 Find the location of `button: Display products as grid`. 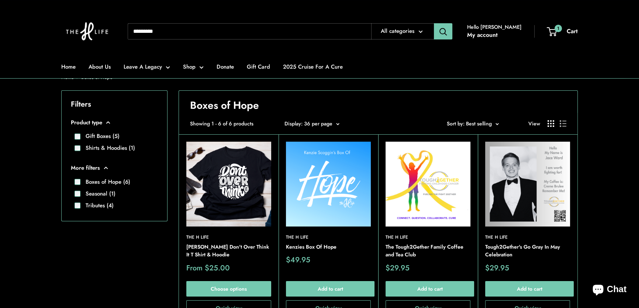

button: Display products as grid is located at coordinates (551, 124).